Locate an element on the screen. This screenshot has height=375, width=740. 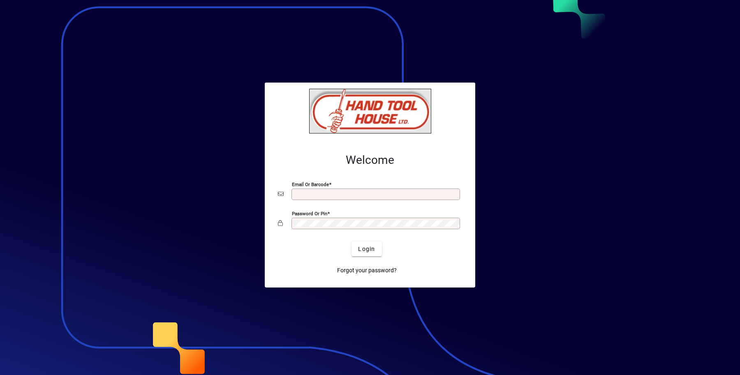
mat-label: Password or Pin is located at coordinates (309, 214).